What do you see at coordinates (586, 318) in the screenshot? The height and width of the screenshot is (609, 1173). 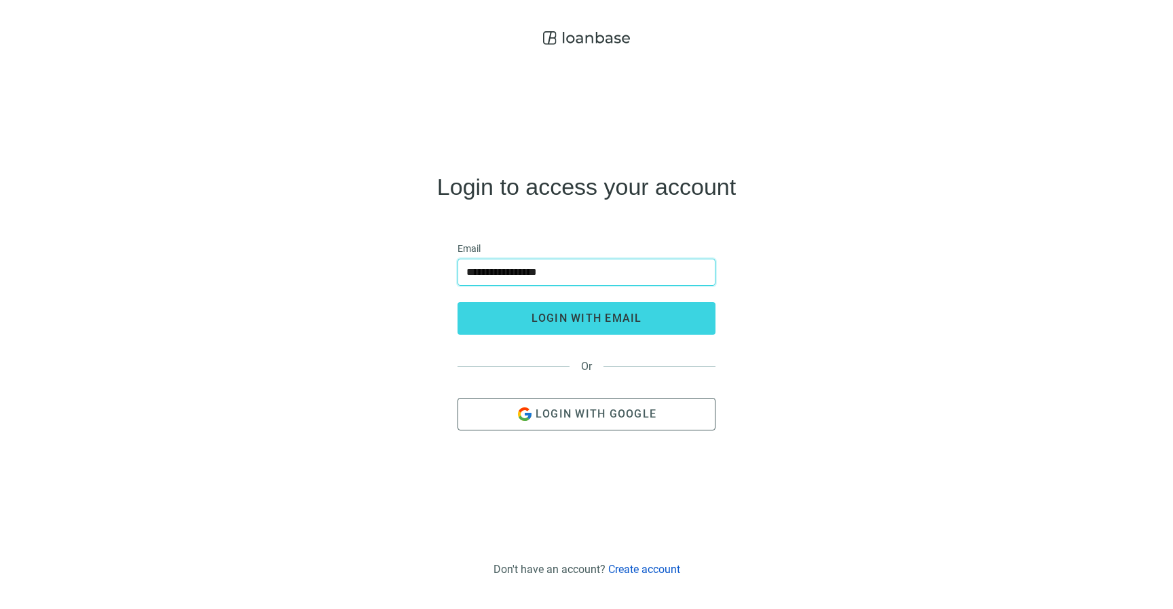 I see `span: login with email` at bounding box center [586, 318].